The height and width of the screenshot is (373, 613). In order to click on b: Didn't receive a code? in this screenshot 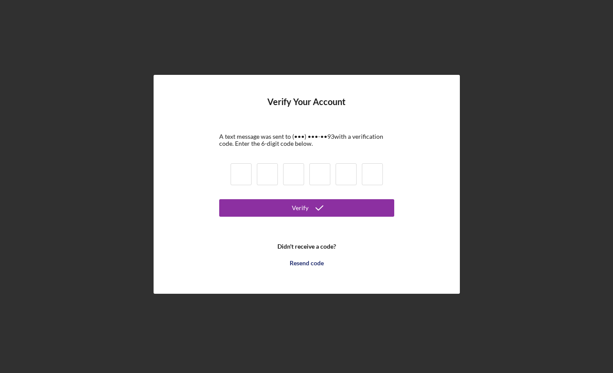, I will do `click(307, 246)`.